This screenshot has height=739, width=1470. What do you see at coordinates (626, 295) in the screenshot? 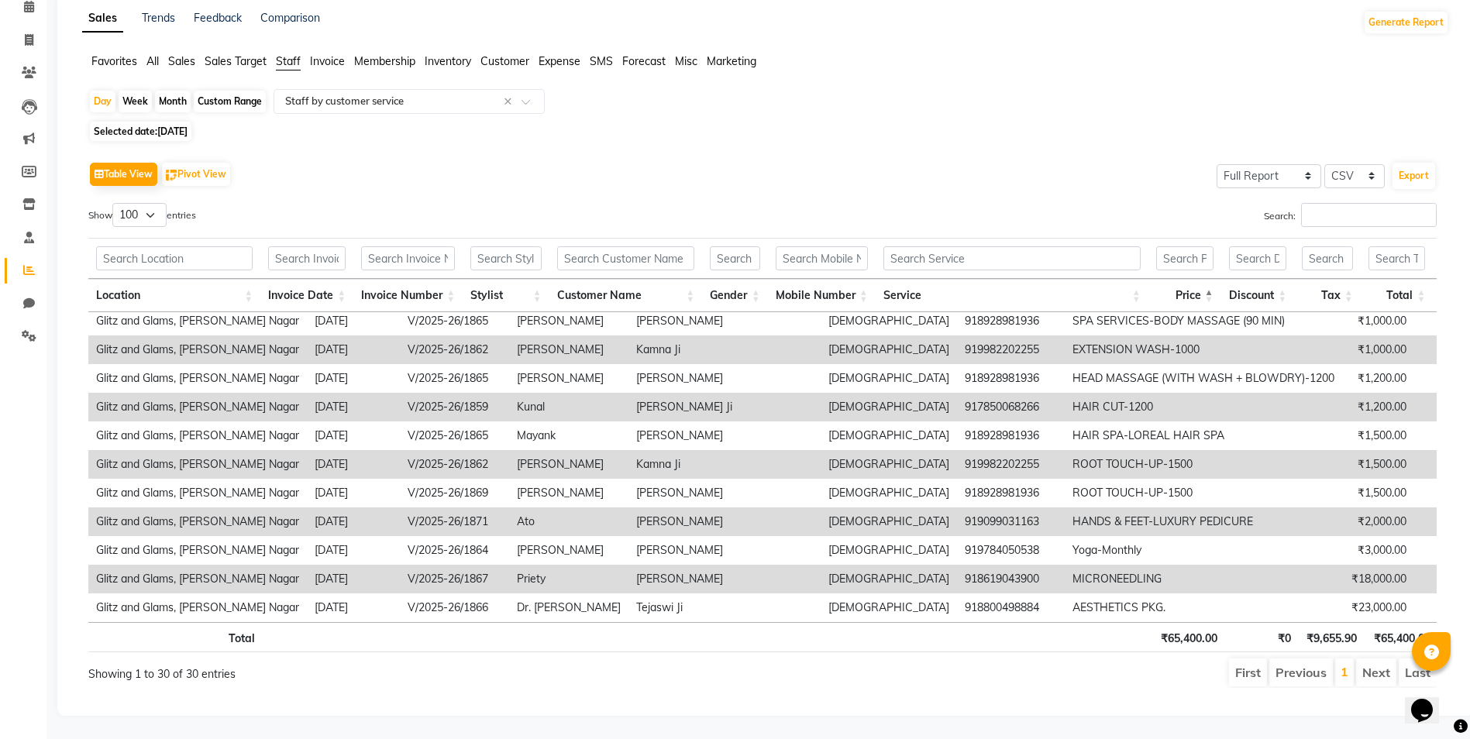
I see `th: Customer Name: activate to sort column ascending` at bounding box center [626, 295].